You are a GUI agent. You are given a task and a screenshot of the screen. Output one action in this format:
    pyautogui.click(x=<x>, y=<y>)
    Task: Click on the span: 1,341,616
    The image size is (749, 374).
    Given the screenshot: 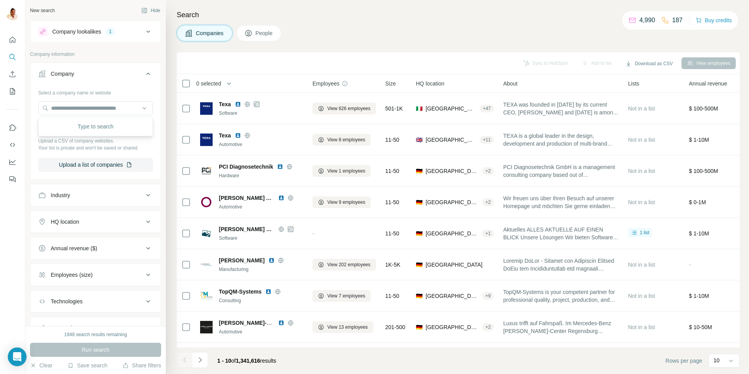 What is the action you would take?
    pyautogui.click(x=248, y=361)
    